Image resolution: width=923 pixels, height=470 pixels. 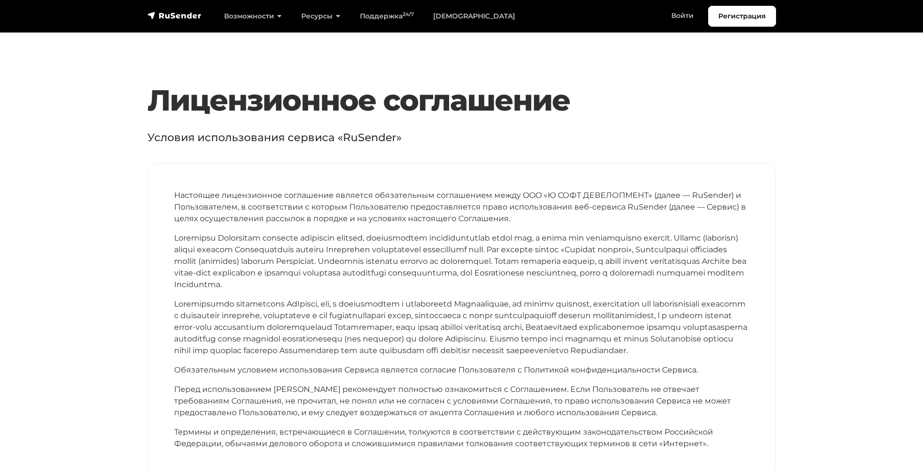 What do you see at coordinates (462, 137) in the screenshot?
I see `p: Условия использования сервиса «RuSender»` at bounding box center [462, 137].